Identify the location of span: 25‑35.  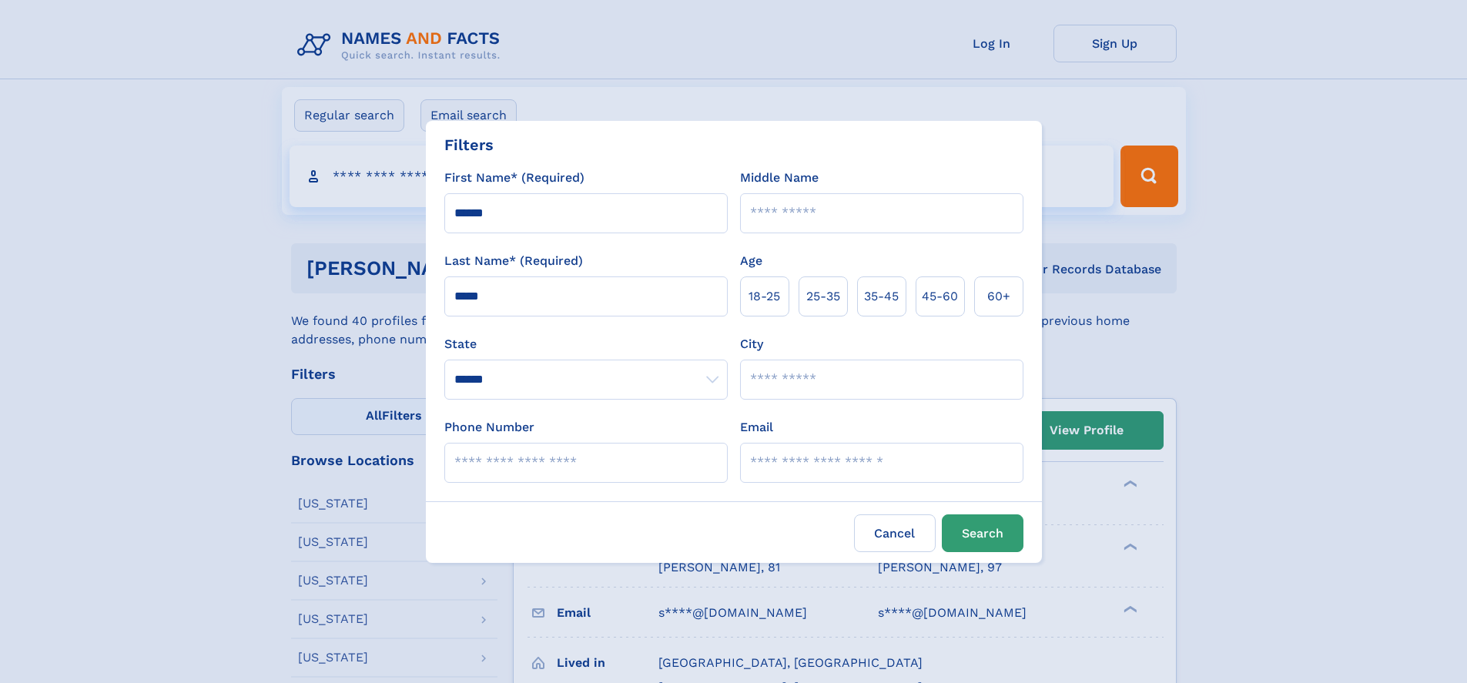
(823, 296).